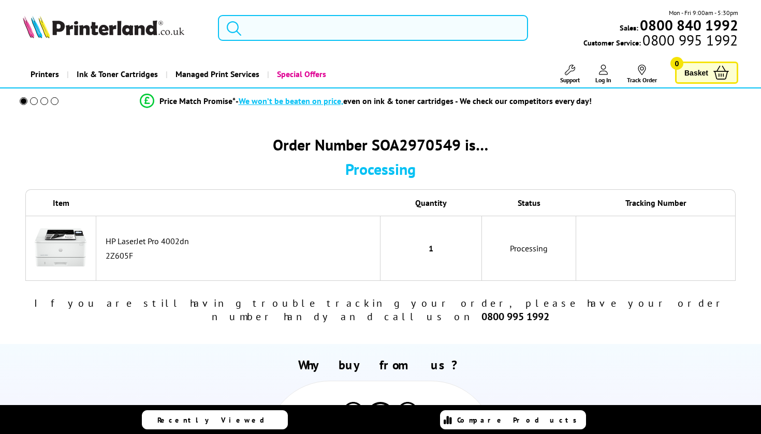 Image resolution: width=761 pixels, height=434 pixels. What do you see at coordinates (365, 101) in the screenshot?
I see `li: modal_Promise` at bounding box center [365, 101].